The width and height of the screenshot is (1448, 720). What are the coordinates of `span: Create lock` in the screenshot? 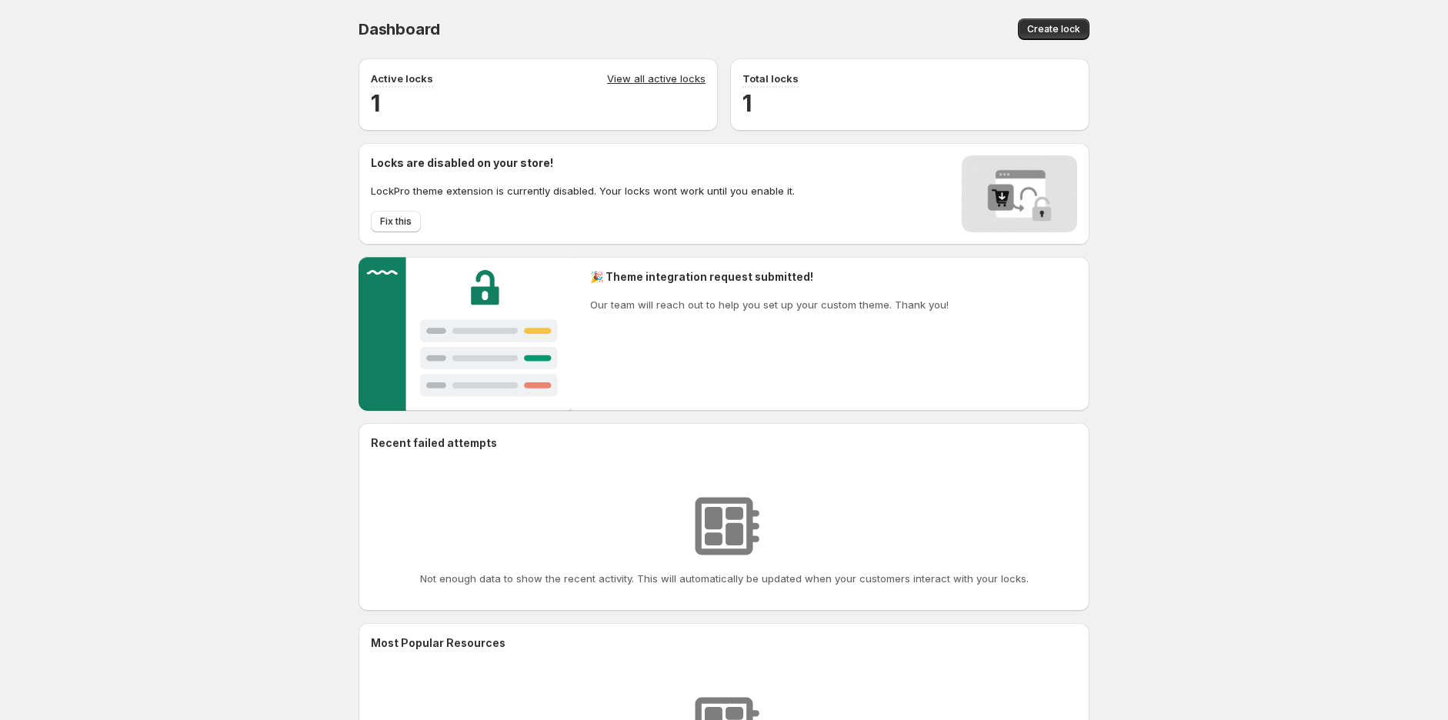 It's located at (1053, 29).